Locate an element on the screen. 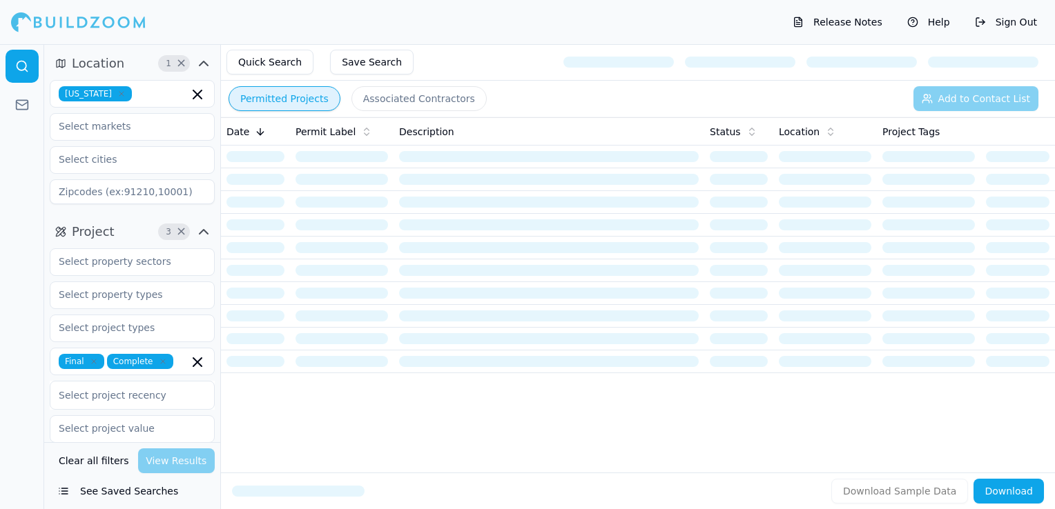 Image resolution: width=1055 pixels, height=509 pixels. span: Permit Label is located at coordinates (325, 132).